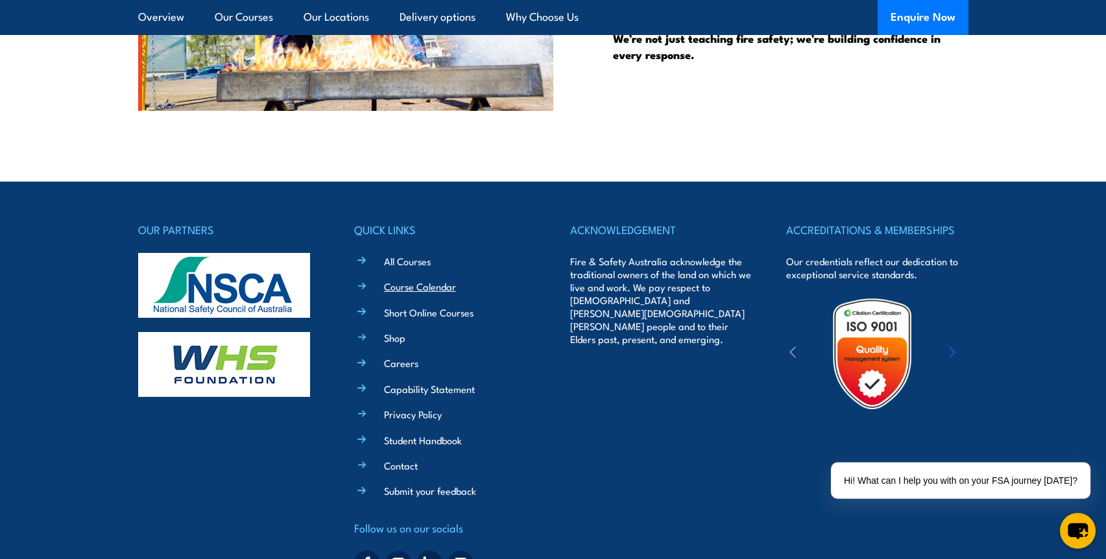  What do you see at coordinates (401, 465) in the screenshot?
I see `a: Contact` at bounding box center [401, 465].